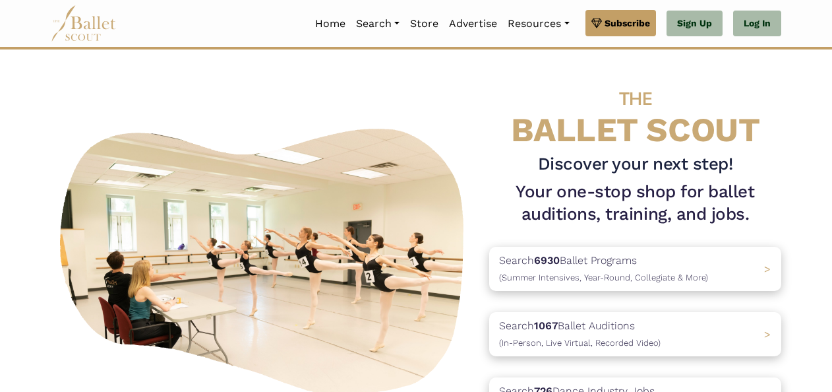  Describe the element at coordinates (546, 325) in the screenshot. I see `b: 1067` at that location.